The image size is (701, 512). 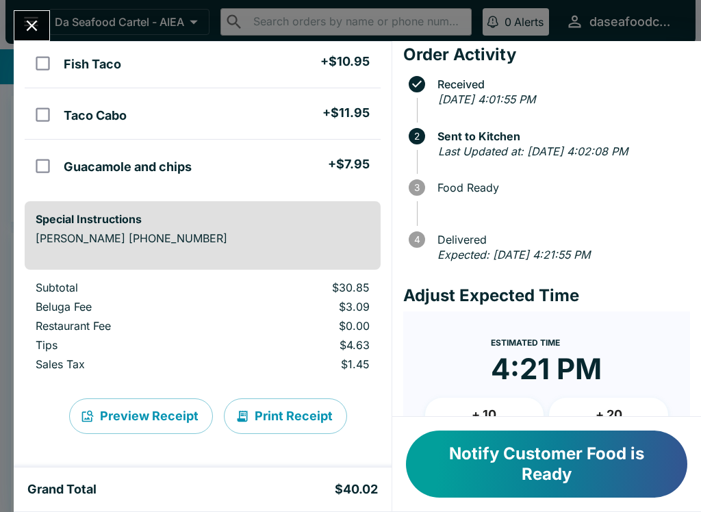 I want to click on p: Restaurant Fee, so click(x=124, y=326).